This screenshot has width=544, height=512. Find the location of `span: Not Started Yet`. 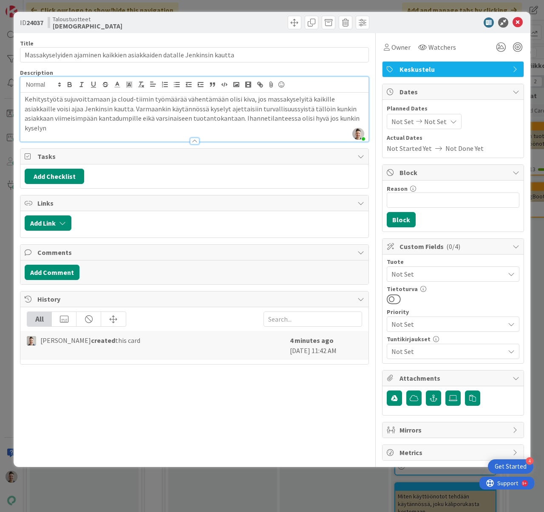

span: Not Started Yet is located at coordinates (409, 148).